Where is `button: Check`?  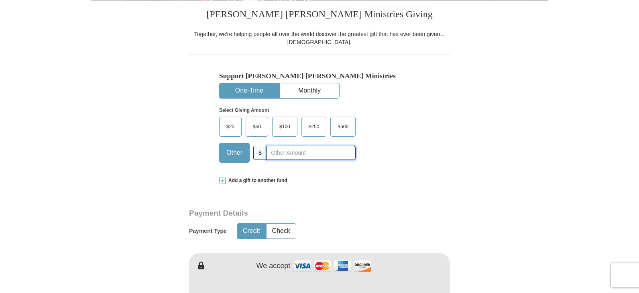
button: Check is located at coordinates (281, 231).